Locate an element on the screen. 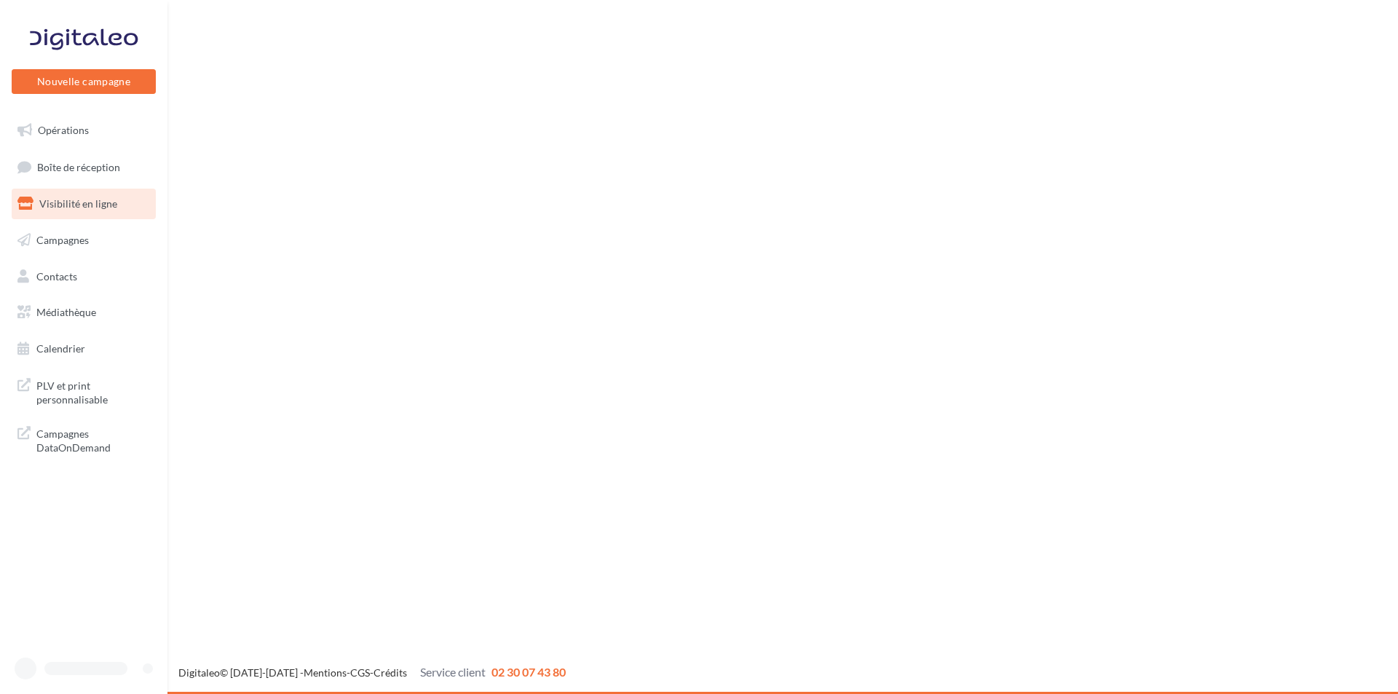 This screenshot has width=1398, height=694. a: Campagnes DataOnDemand is located at coordinates (84, 439).